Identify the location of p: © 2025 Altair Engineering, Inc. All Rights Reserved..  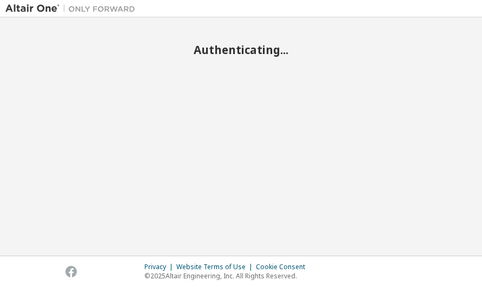
(228, 276).